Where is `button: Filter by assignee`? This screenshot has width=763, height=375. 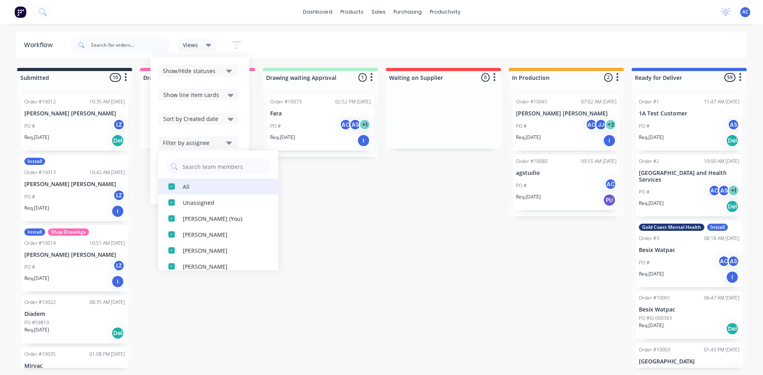
button: Filter by assignee is located at coordinates (198, 142).